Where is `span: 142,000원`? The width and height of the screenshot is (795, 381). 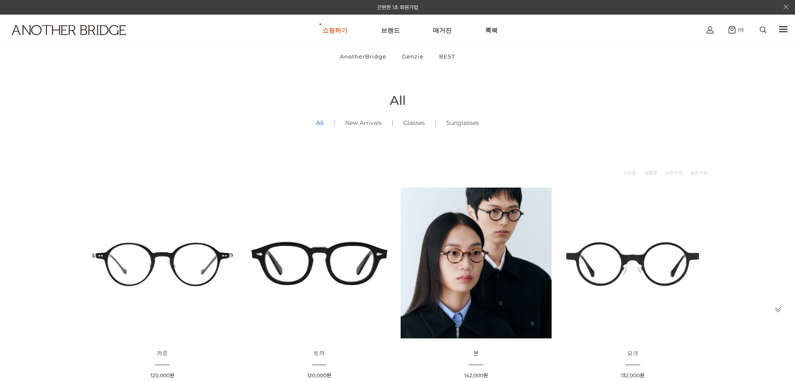
span: 142,000원 is located at coordinates (476, 376).